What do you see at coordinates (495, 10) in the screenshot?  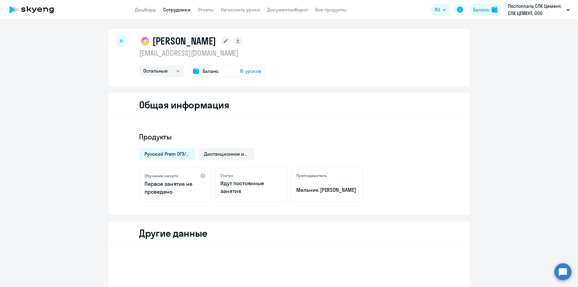 I see `img: balance` at bounding box center [495, 10].